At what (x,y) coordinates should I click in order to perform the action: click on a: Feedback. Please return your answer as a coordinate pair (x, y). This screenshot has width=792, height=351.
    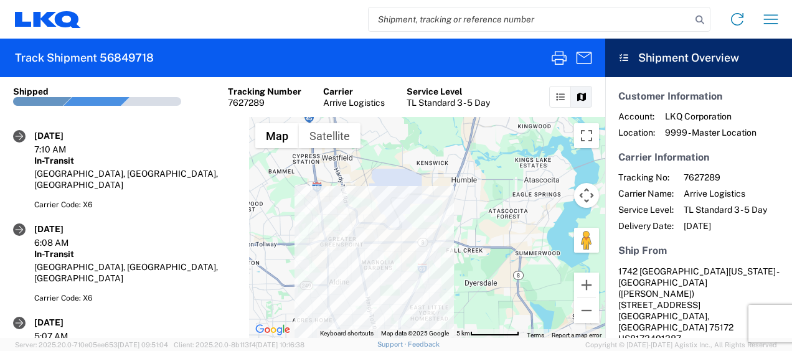
    Looking at the image, I should click on (423, 344).